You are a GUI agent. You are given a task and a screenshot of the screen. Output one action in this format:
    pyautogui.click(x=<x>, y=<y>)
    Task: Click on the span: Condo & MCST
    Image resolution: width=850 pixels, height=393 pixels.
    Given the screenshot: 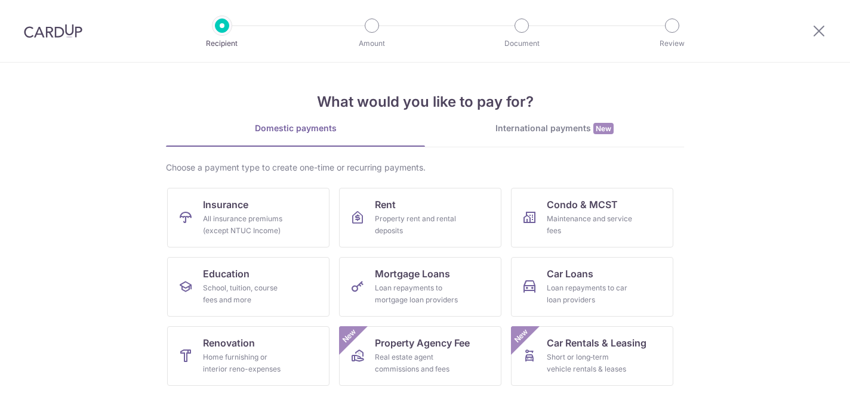 What is the action you would take?
    pyautogui.click(x=582, y=205)
    